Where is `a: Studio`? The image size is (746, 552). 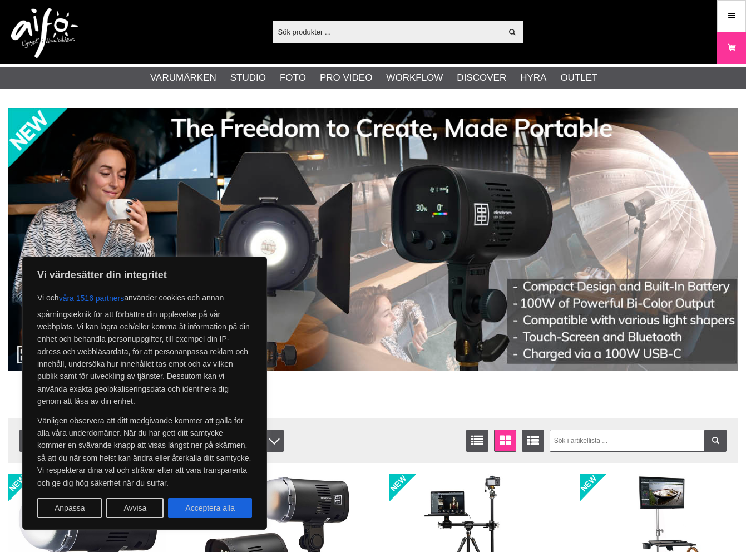
a: Studio is located at coordinates (248, 78).